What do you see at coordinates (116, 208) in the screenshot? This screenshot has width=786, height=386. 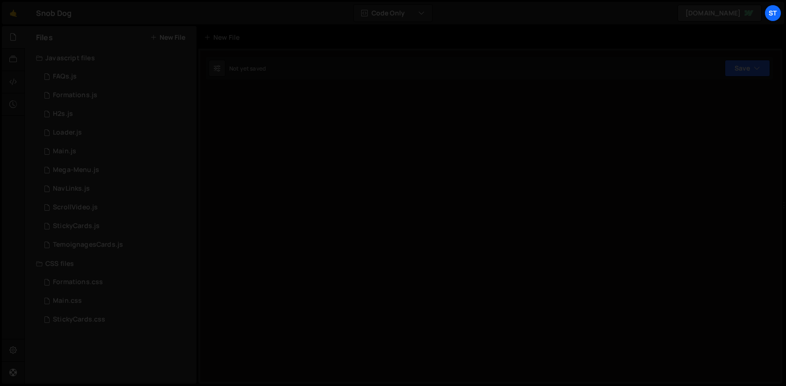 I see `div: 16673/45844.js` at bounding box center [116, 208].